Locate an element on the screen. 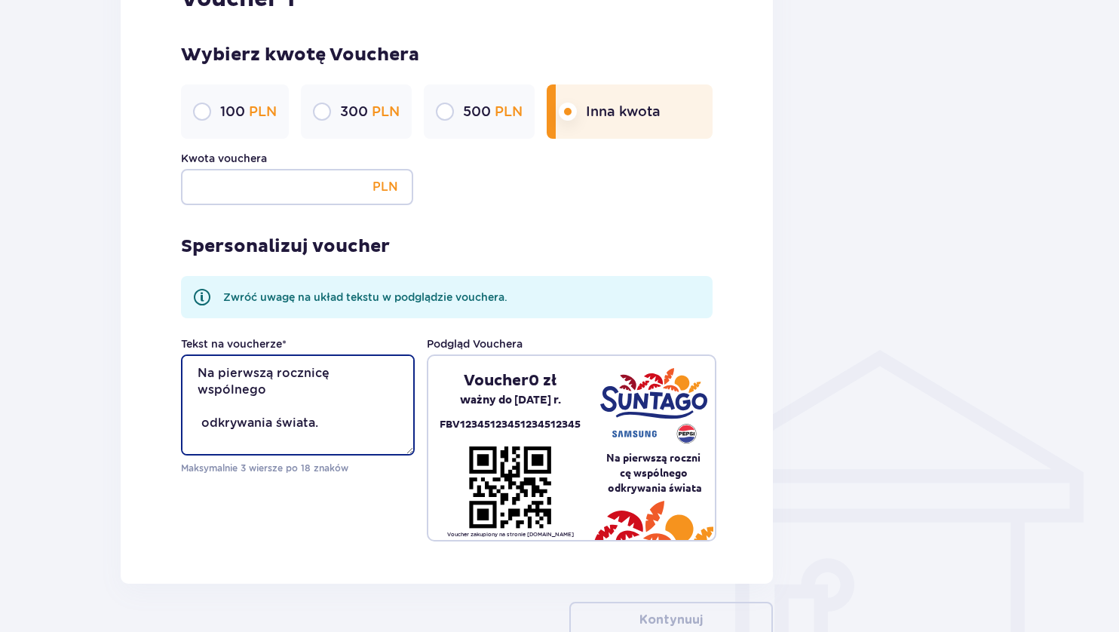 This screenshot has height=632, width=1119. p: 300 is located at coordinates (370, 112).